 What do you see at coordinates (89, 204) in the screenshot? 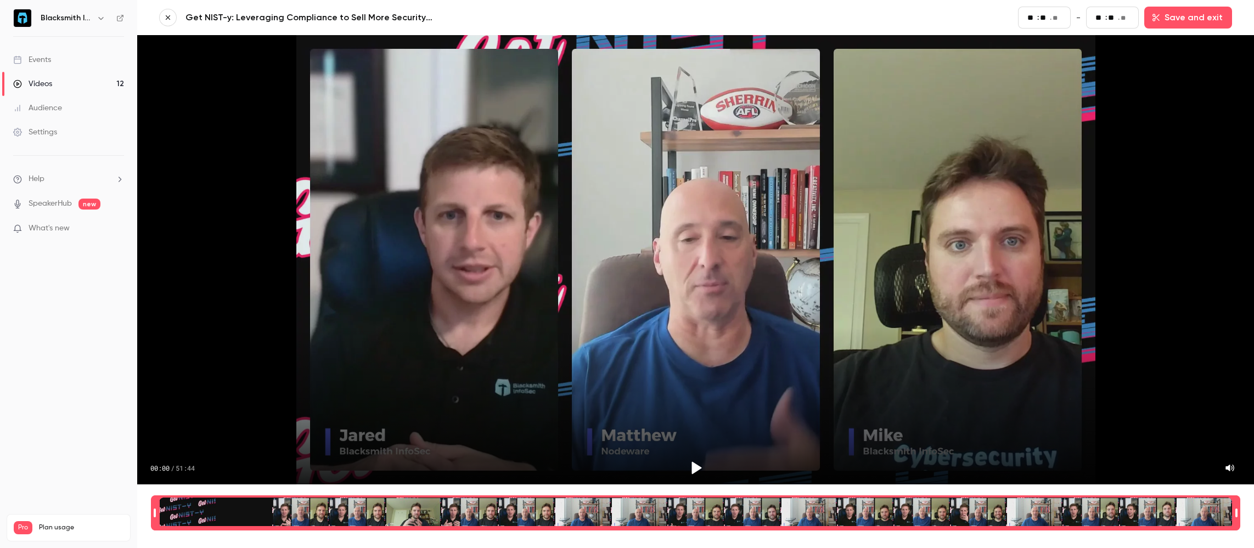
I see `span: new` at bounding box center [89, 204].